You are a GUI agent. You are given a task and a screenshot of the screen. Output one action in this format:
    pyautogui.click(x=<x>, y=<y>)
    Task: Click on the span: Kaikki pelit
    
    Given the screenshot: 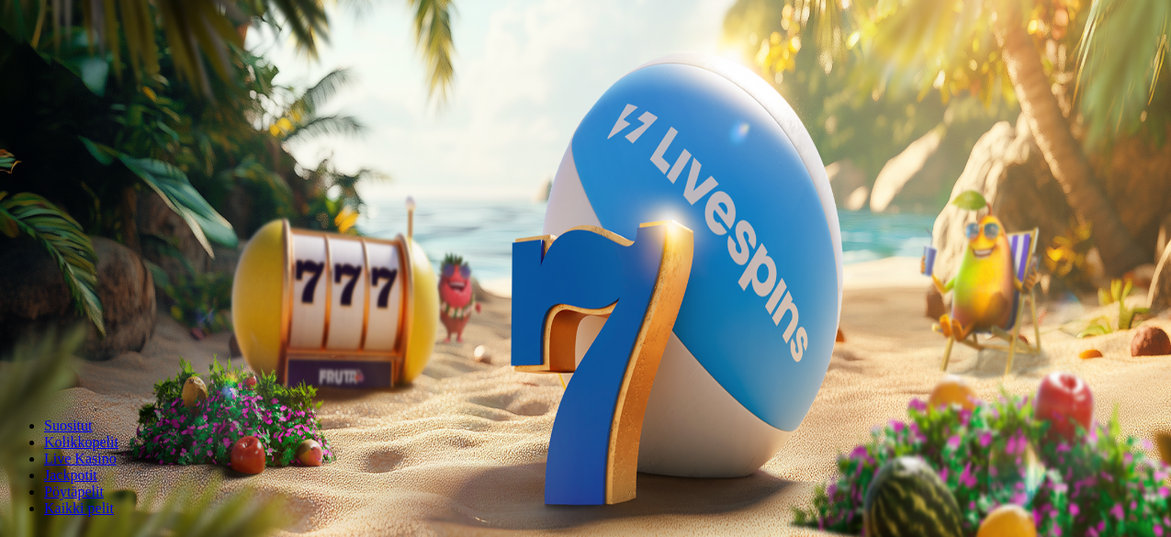 What is the action you would take?
    pyautogui.click(x=79, y=508)
    